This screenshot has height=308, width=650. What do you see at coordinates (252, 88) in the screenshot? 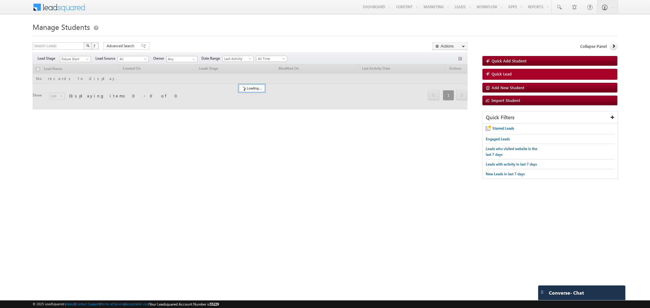
I see `div: Loading...` at bounding box center [252, 88].